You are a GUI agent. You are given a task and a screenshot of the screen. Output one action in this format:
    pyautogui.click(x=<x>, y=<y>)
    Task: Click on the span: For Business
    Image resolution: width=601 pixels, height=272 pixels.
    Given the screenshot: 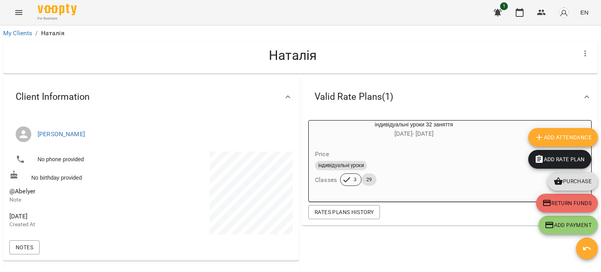 What is the action you would take?
    pyautogui.click(x=57, y=18)
    